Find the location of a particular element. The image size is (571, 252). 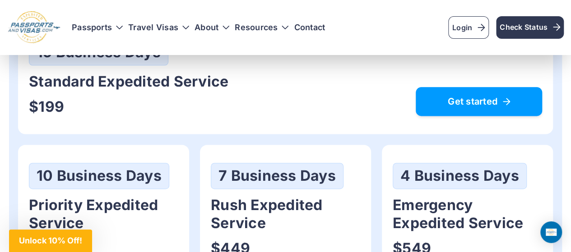

a: Get started is located at coordinates (479, 102).